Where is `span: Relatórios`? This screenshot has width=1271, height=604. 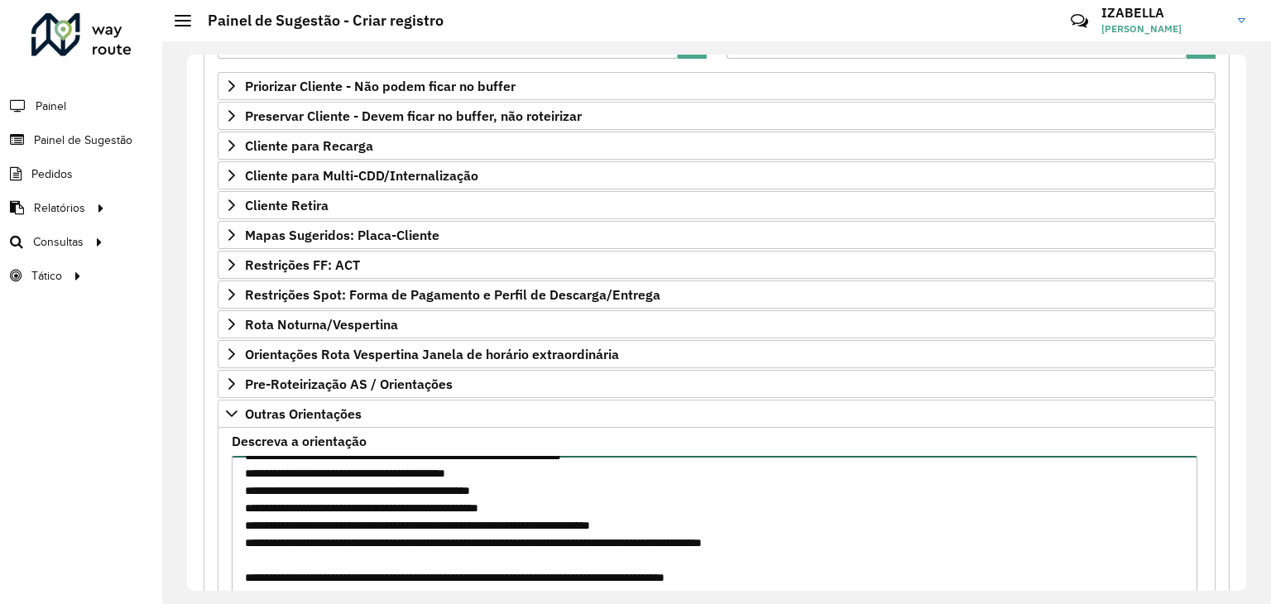
span: Relatórios is located at coordinates (60, 208).